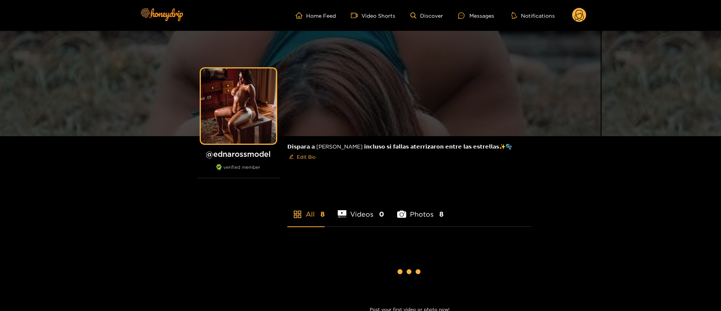 The width and height of the screenshot is (721, 311). Describe the element at coordinates (291, 157) in the screenshot. I see `span: edit` at that location.